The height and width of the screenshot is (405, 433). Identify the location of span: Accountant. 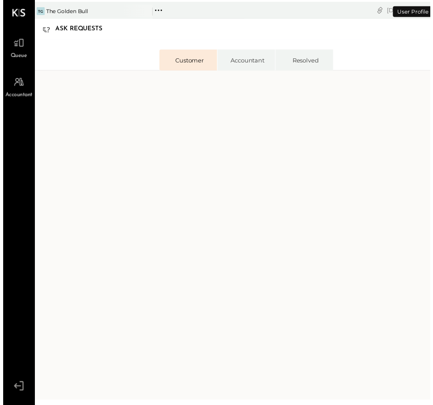
(16, 97).